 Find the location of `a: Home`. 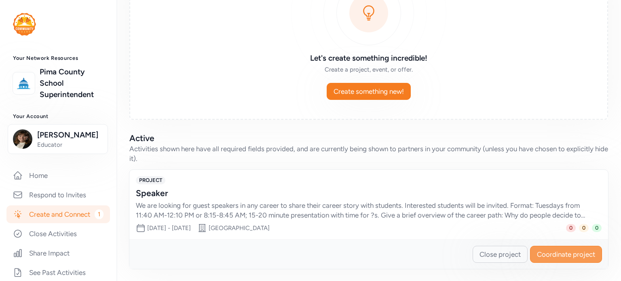

a: Home is located at coordinates (58, 175).